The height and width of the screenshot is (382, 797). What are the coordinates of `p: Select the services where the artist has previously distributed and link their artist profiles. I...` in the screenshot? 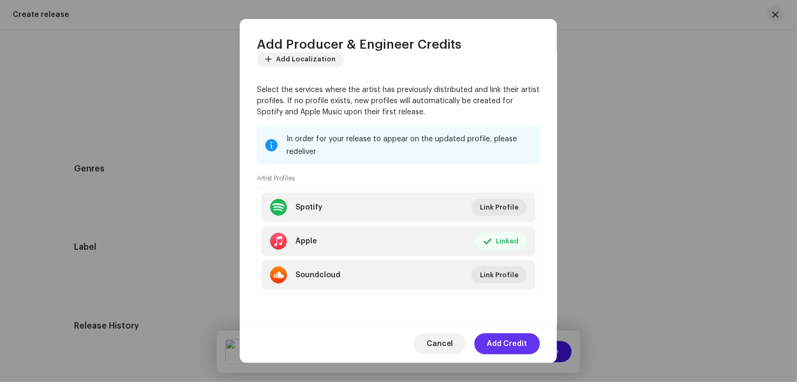 It's located at (399, 101).